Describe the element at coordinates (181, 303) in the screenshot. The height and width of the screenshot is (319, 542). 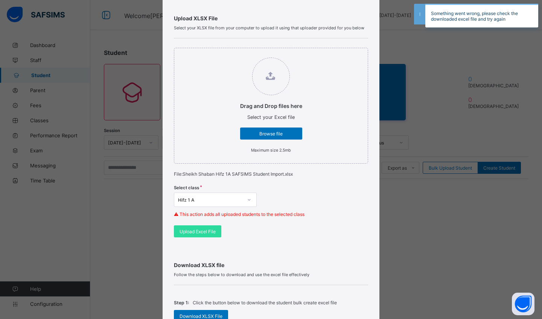
I see `span: Step 1:` at that location.